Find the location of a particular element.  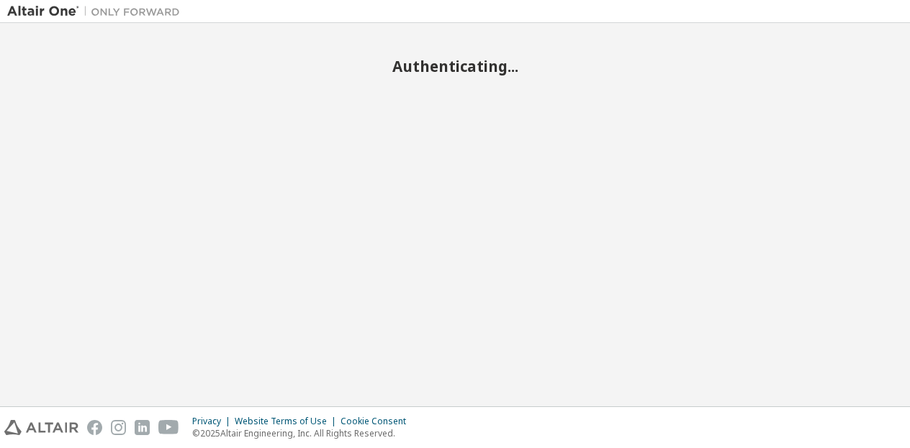

img: instagram.svg is located at coordinates (118, 428).